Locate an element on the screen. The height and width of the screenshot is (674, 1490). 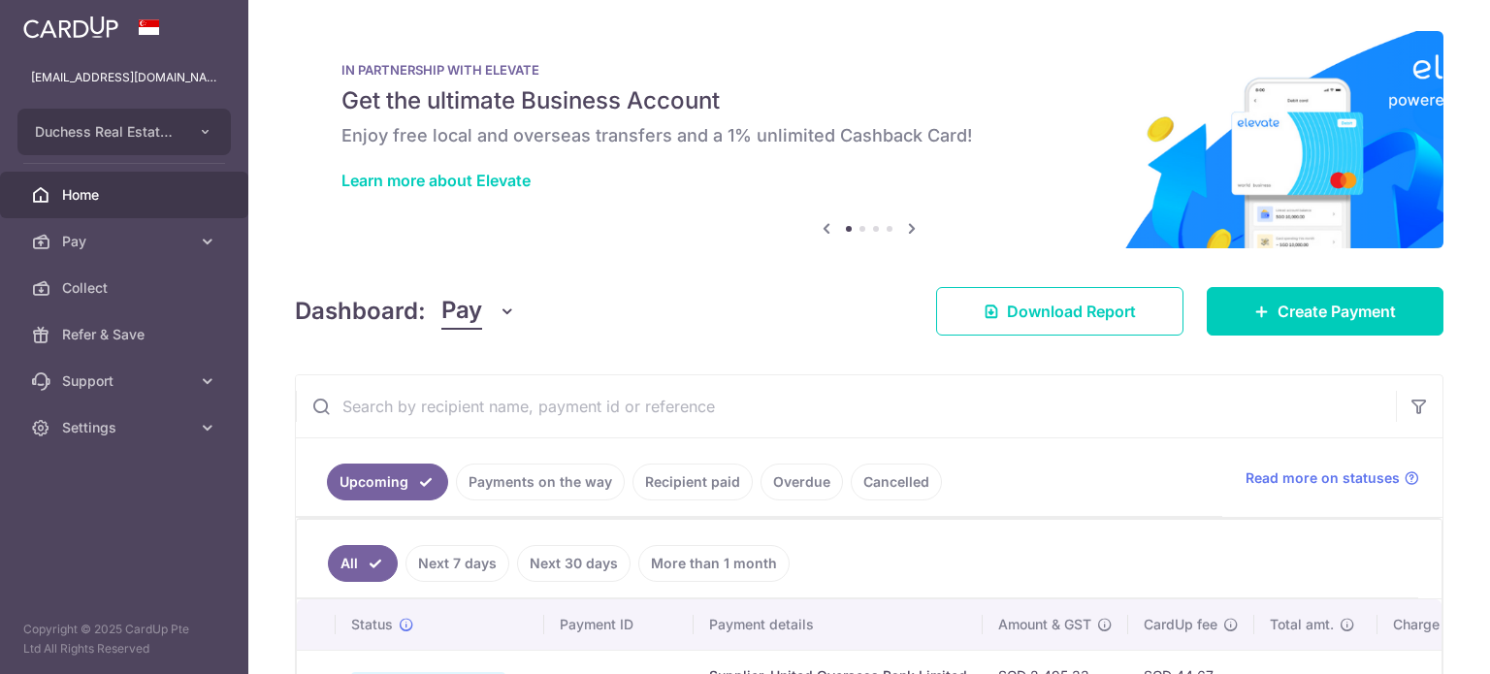
a: Next 30 days is located at coordinates (573, 564).